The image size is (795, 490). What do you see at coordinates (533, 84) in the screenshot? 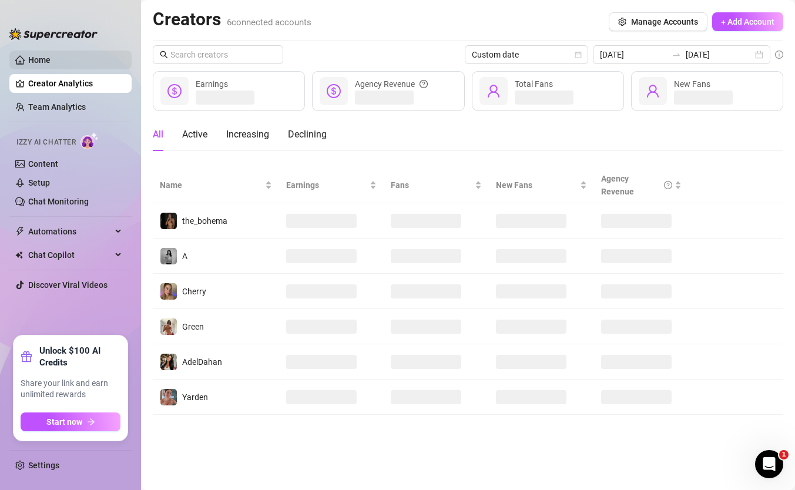
I see `span: Total Fans` at bounding box center [533, 84].